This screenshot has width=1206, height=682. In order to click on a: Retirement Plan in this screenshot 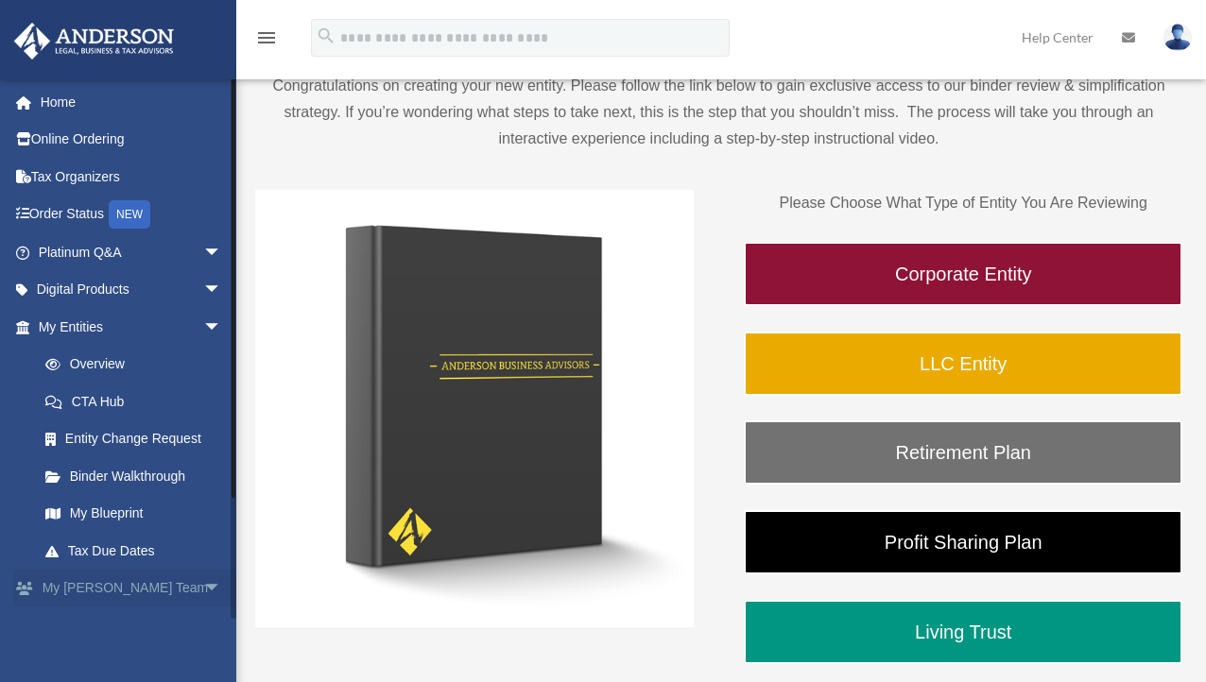, I will do `click(963, 453)`.